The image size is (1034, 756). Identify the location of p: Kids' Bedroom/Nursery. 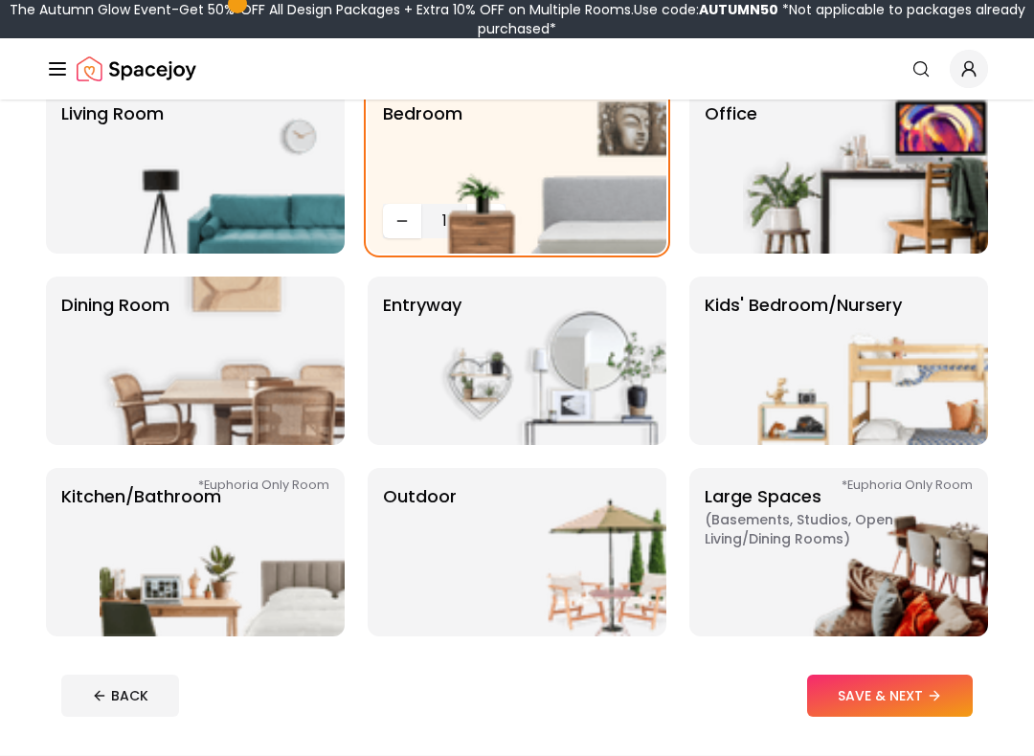
(803, 361).